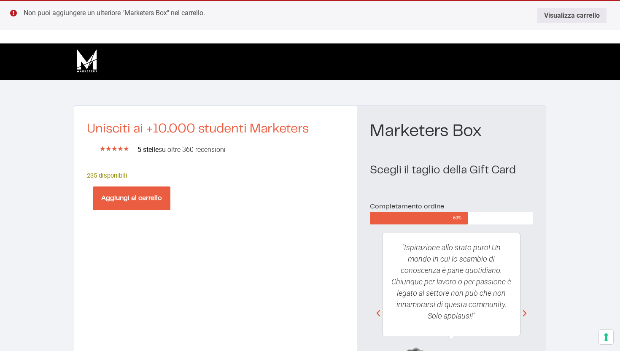  I want to click on button: Le tue preferenze relative al consenso per le tecnologie di tracciamento, so click(606, 337).